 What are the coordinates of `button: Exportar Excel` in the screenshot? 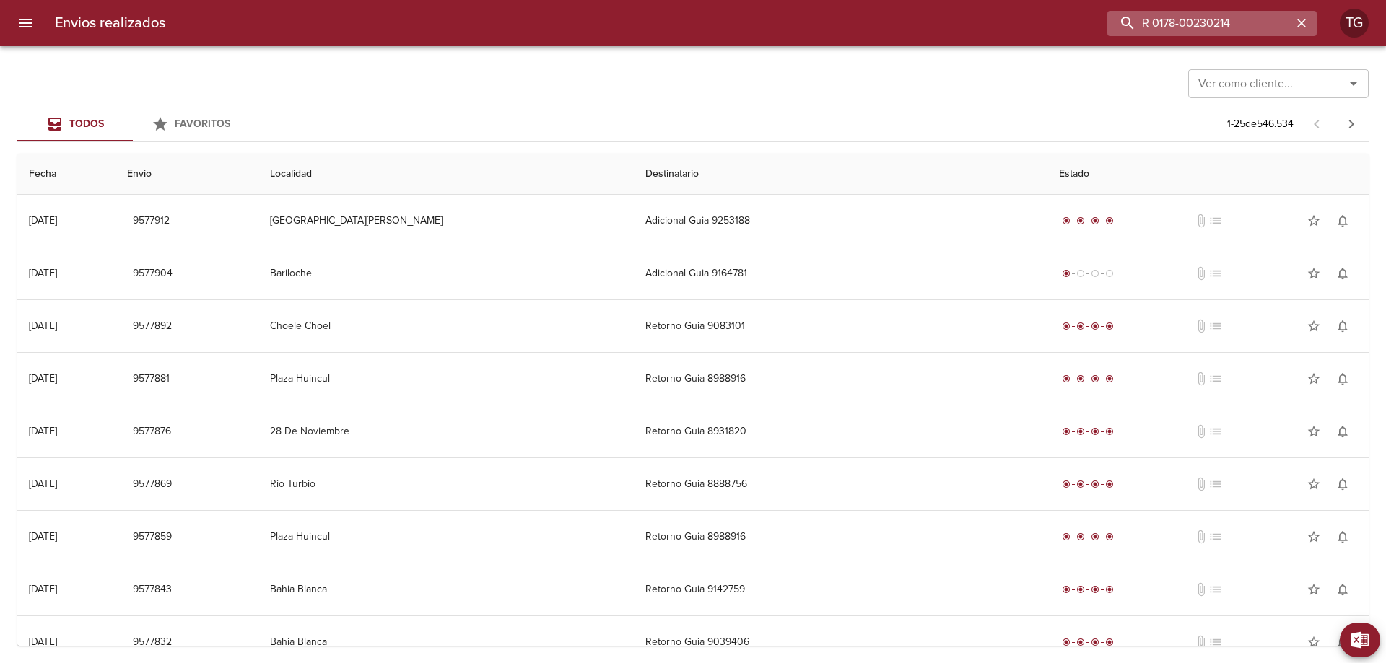 It's located at (1360, 640).